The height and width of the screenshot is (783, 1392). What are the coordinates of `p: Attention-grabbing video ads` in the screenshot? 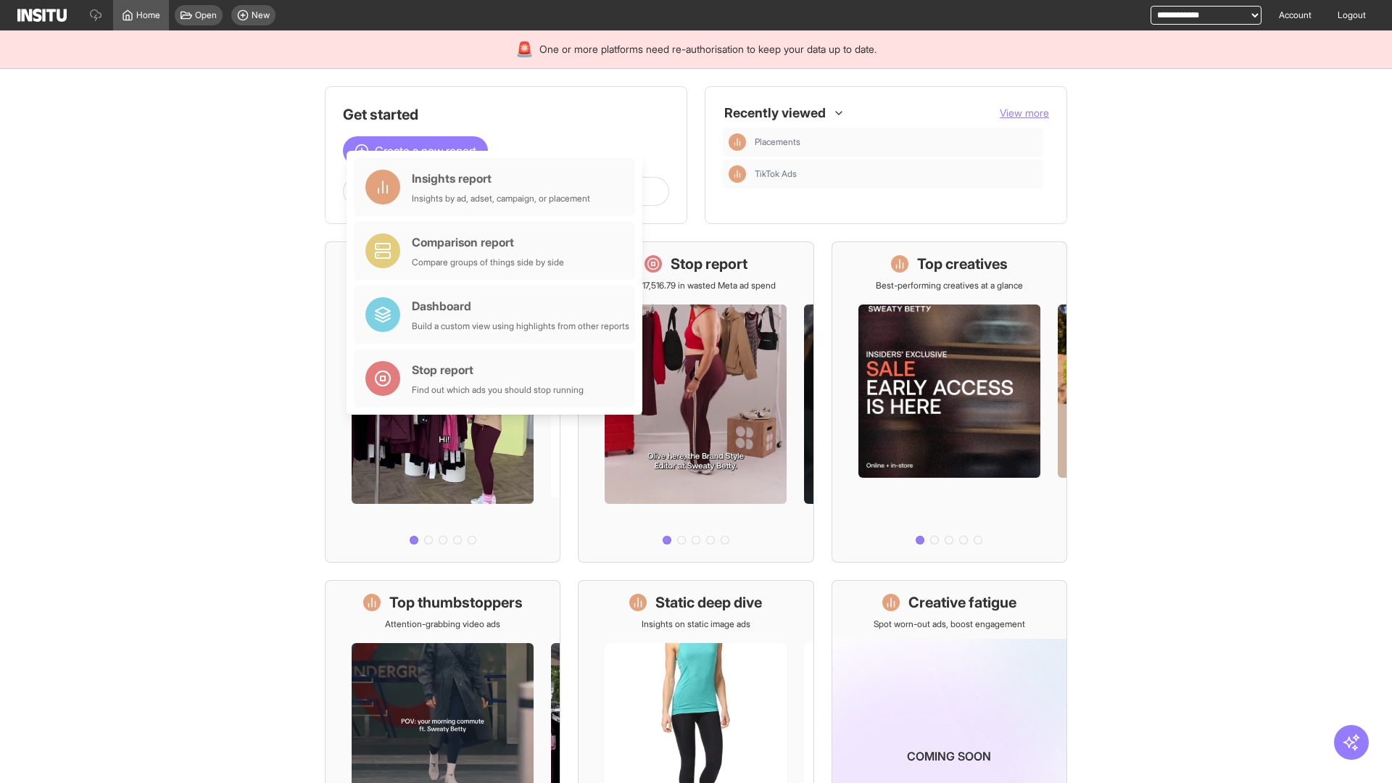 It's located at (442, 624).